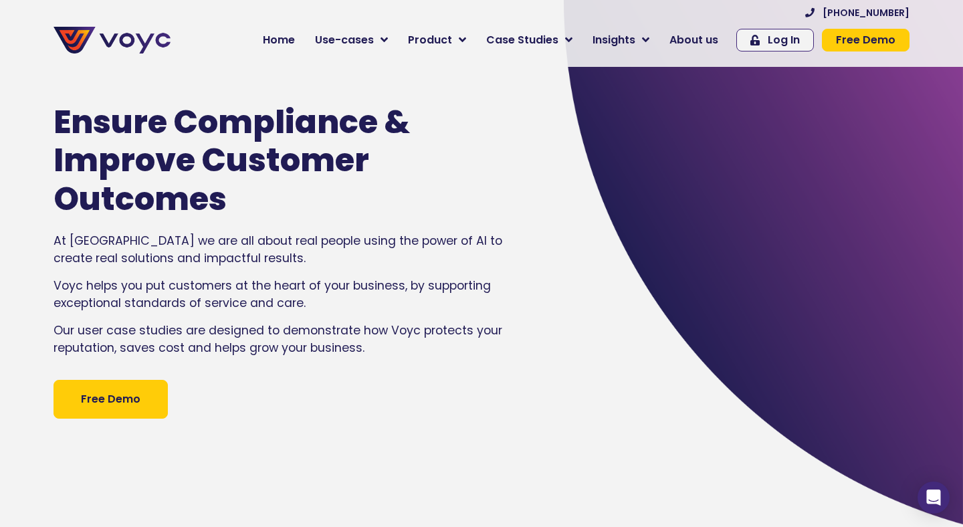 Image resolution: width=963 pixels, height=527 pixels. Describe the element at coordinates (693, 40) in the screenshot. I see `span: About us` at that location.